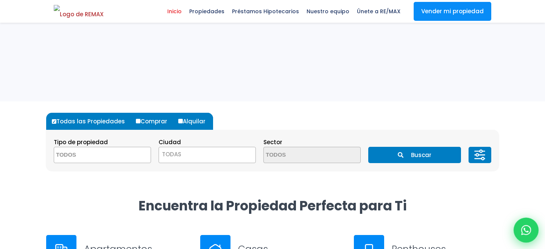 The image size is (545, 249). Describe the element at coordinates (155, 121) in the screenshot. I see `label: Comprar` at that location.